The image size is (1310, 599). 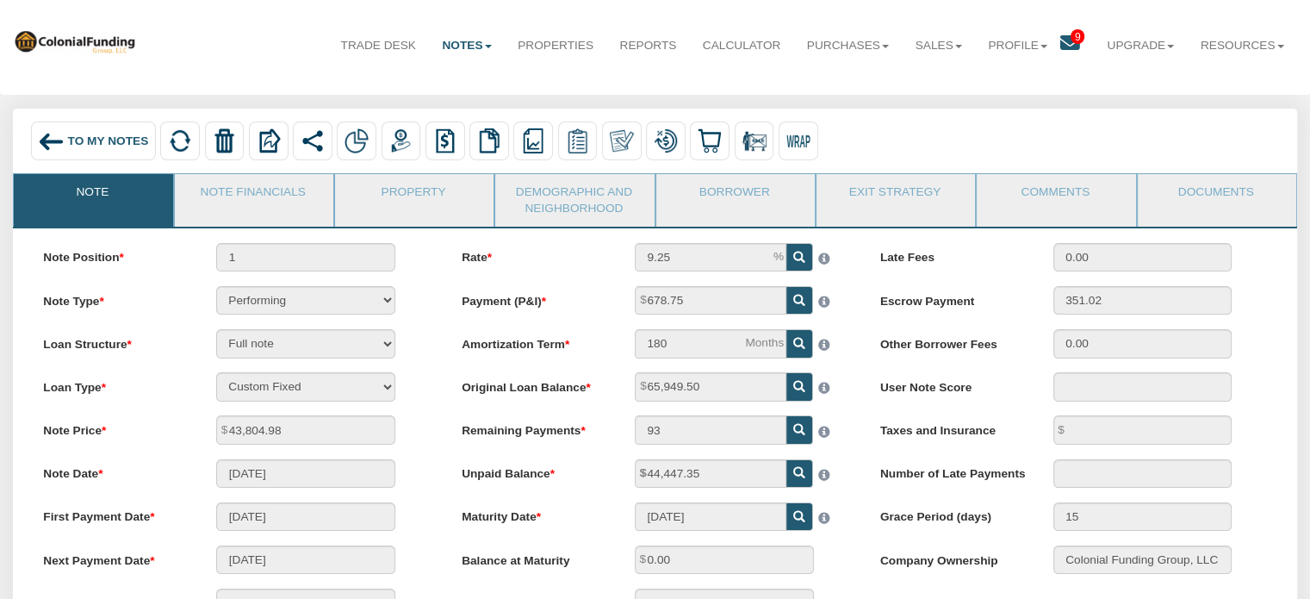 What do you see at coordinates (414, 196) in the screenshot?
I see `a: Property` at bounding box center [414, 196].